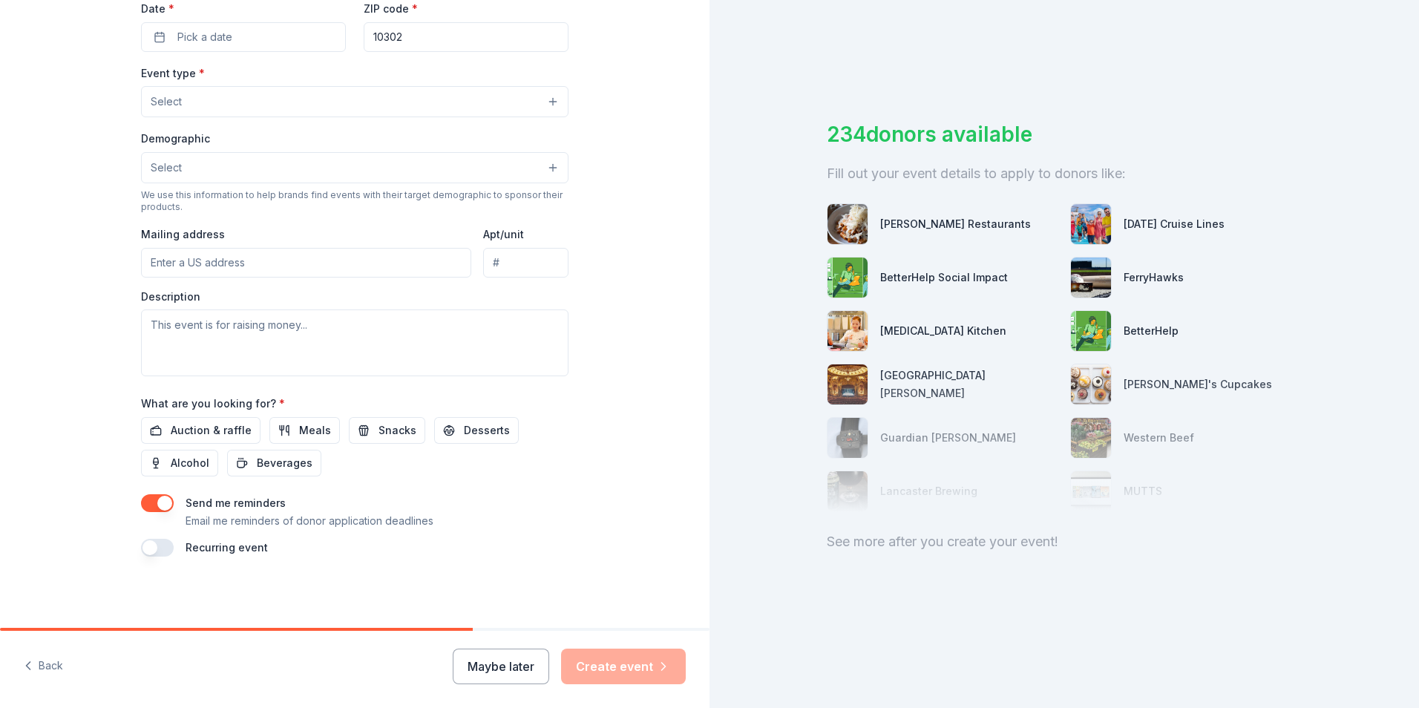 The width and height of the screenshot is (1419, 708). I want to click on input: Enter a US address, so click(306, 263).